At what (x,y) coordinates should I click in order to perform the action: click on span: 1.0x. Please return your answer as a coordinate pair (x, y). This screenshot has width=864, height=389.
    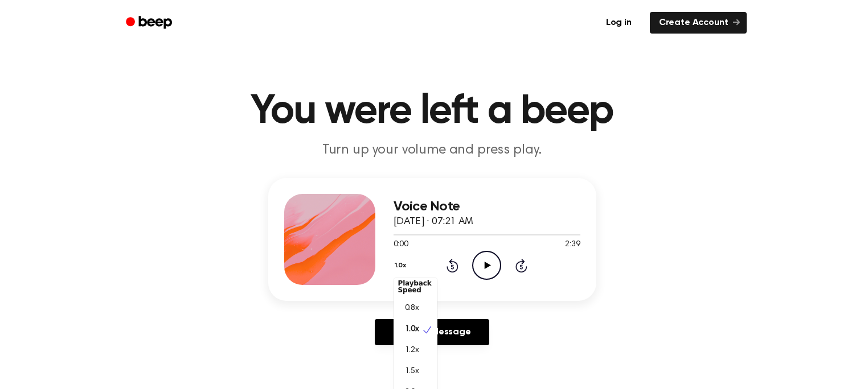
    Looking at the image, I should click on (412, 330).